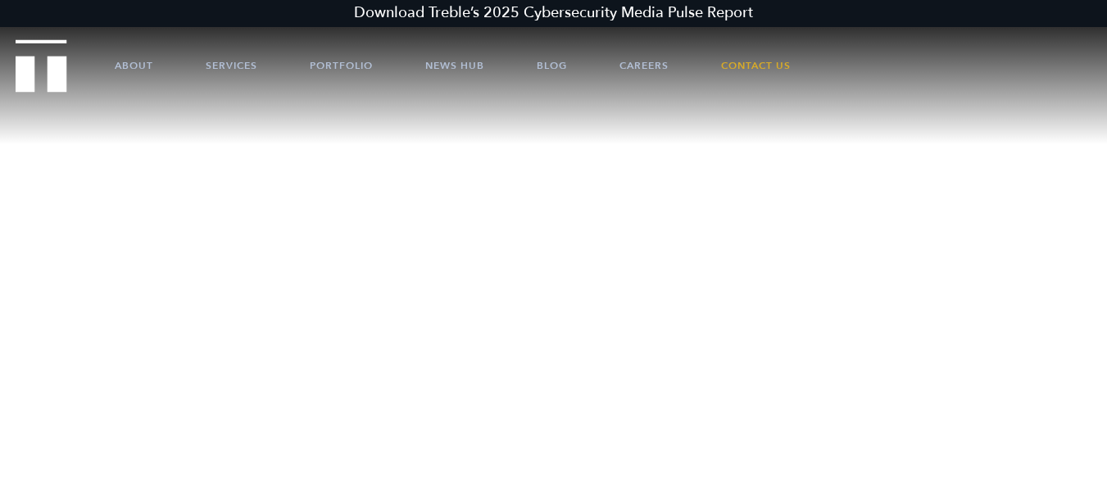 The image size is (1107, 491). Describe the element at coordinates (755, 66) in the screenshot. I see `a: Contact Us` at that location.